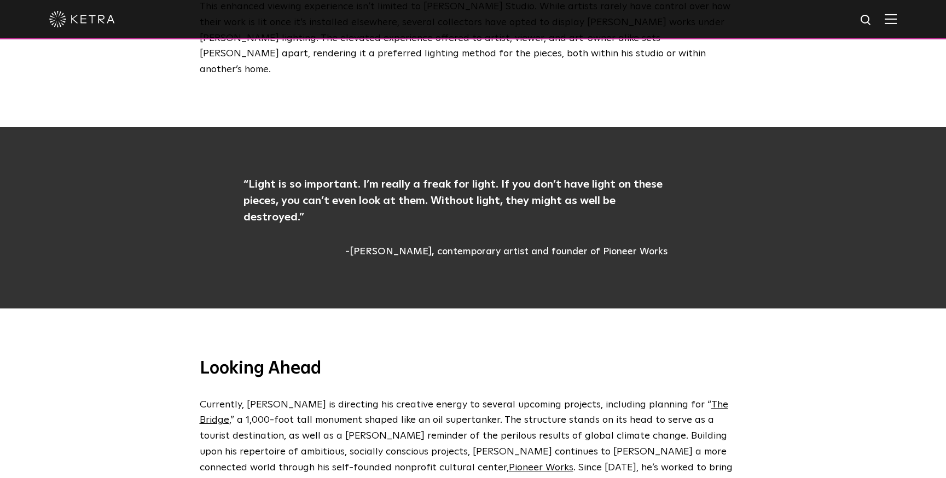 This screenshot has width=946, height=478. What do you see at coordinates (866, 20) in the screenshot?
I see `img: search icon` at bounding box center [866, 20].